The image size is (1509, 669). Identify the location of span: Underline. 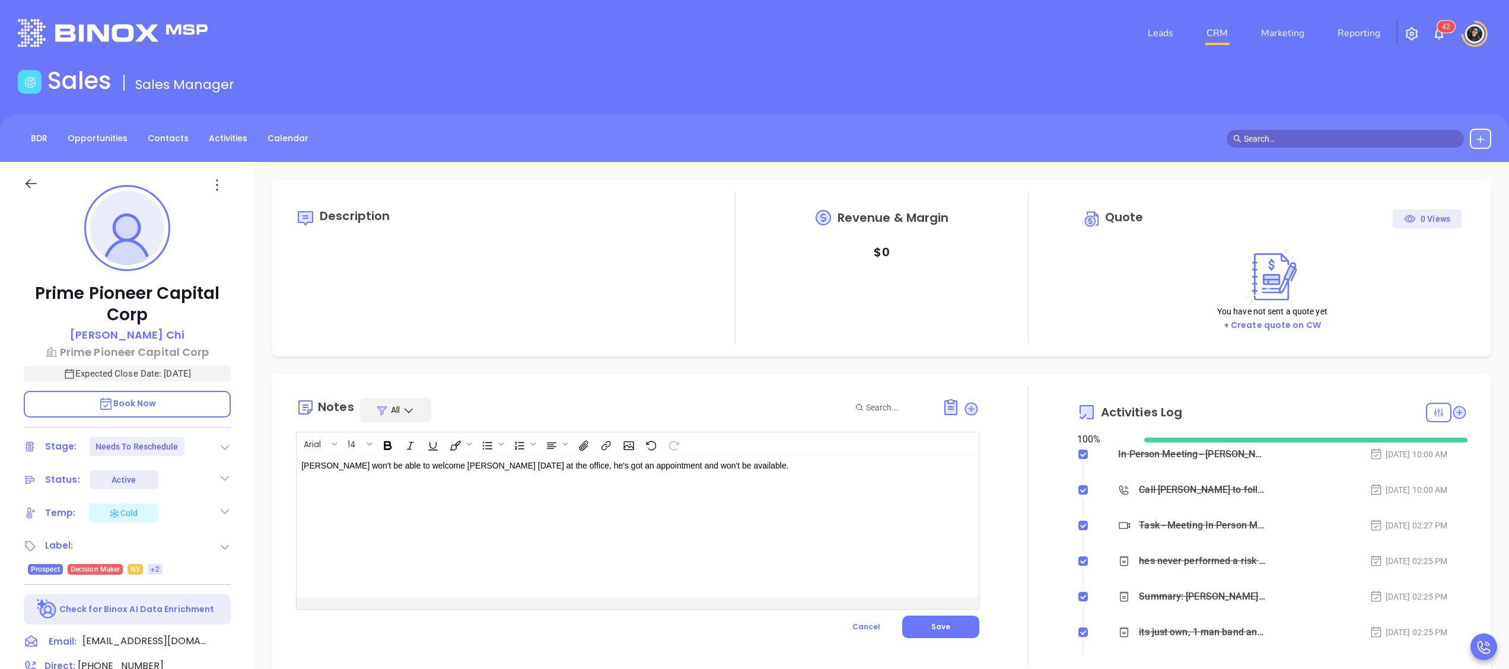
(432, 444).